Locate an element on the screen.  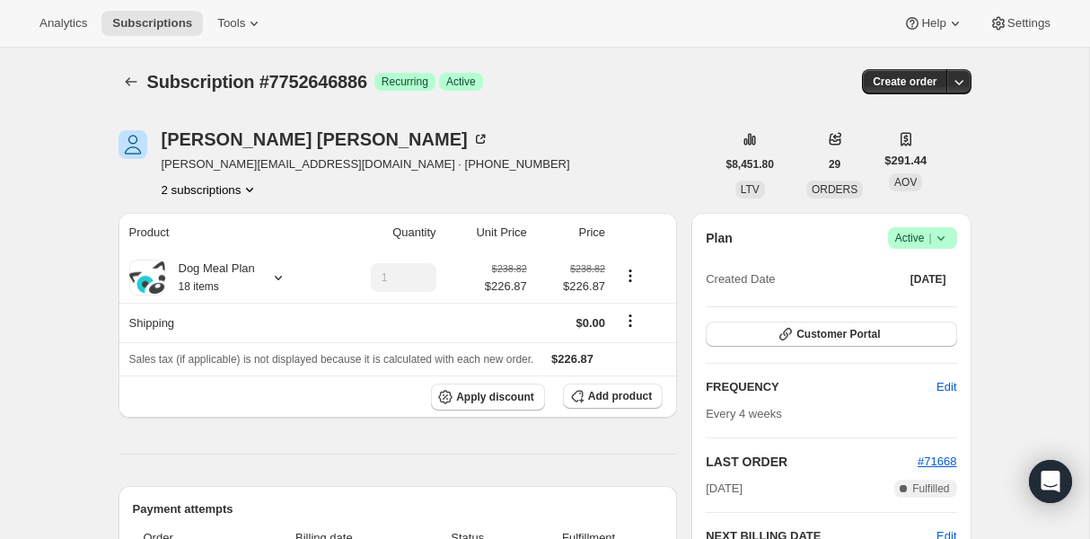
span: Recurring is located at coordinates (405, 82).